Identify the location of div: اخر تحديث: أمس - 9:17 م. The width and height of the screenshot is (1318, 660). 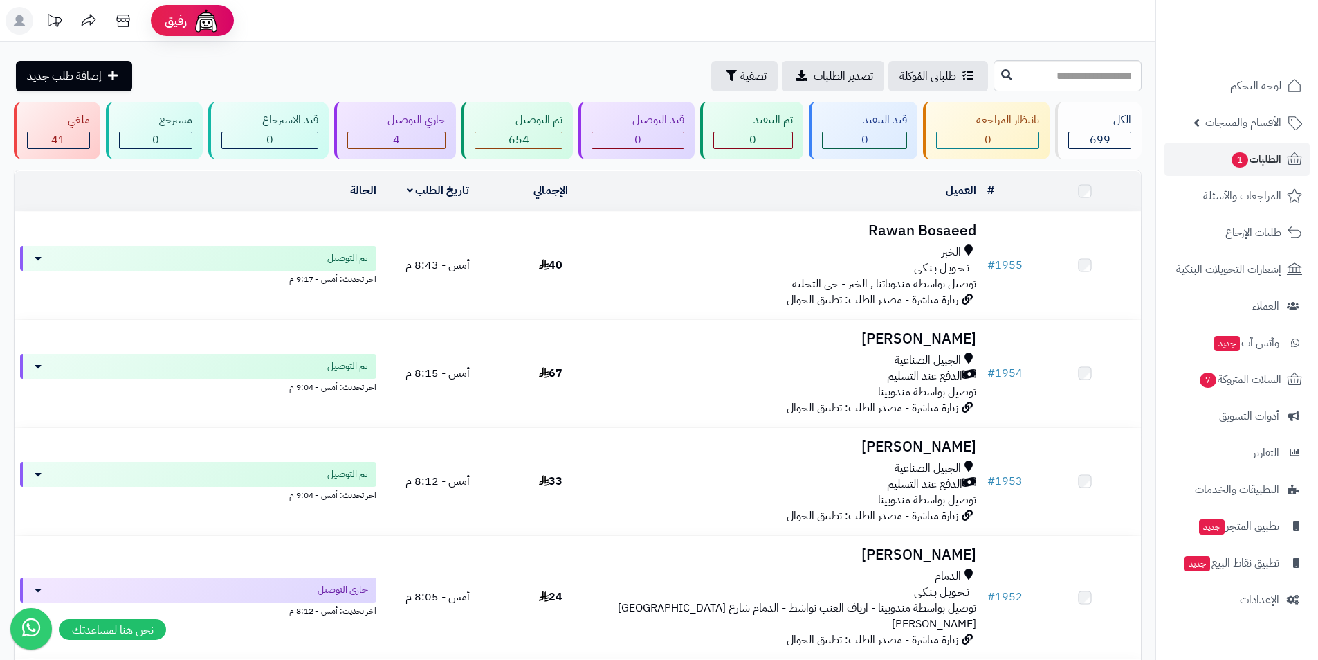
(198, 278).